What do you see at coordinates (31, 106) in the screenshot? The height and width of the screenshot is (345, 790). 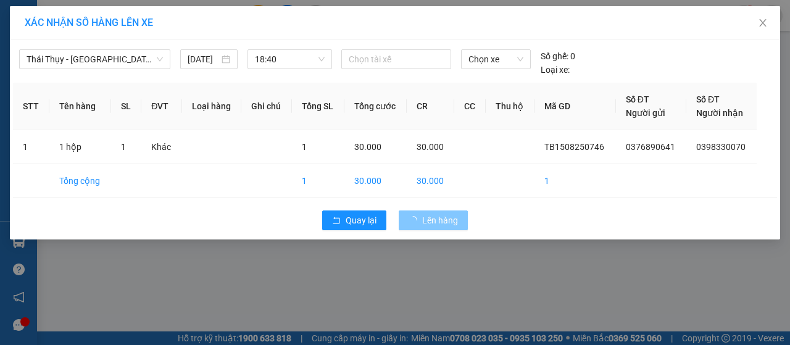 I see `th: STT` at bounding box center [31, 106].